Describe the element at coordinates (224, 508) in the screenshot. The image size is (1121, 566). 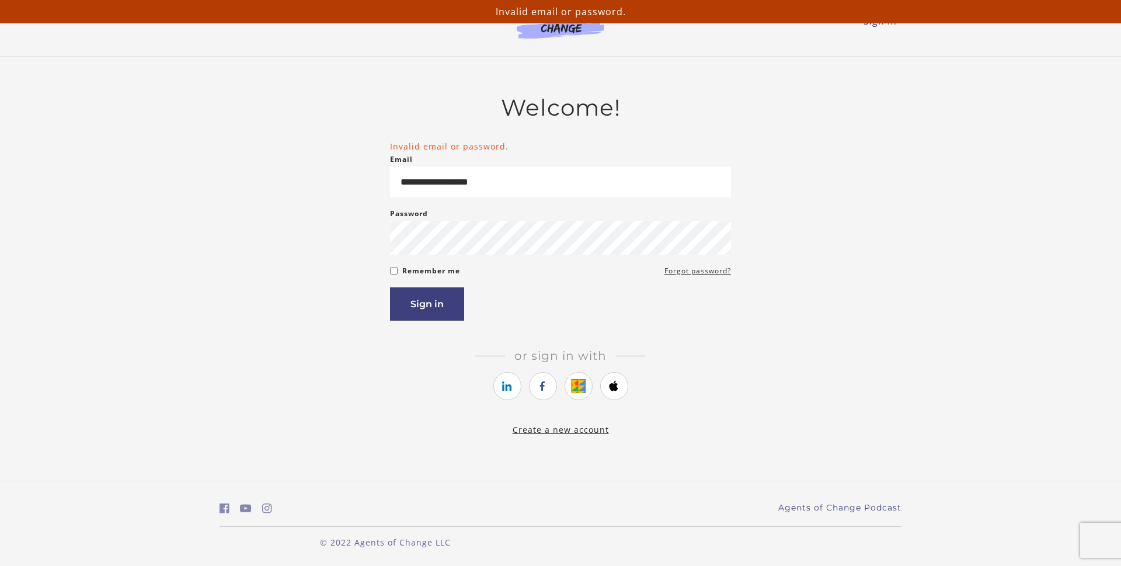
I see `i: https://www.facebook.com/groups/aswbtestprep (Open in a new window)` at that location.